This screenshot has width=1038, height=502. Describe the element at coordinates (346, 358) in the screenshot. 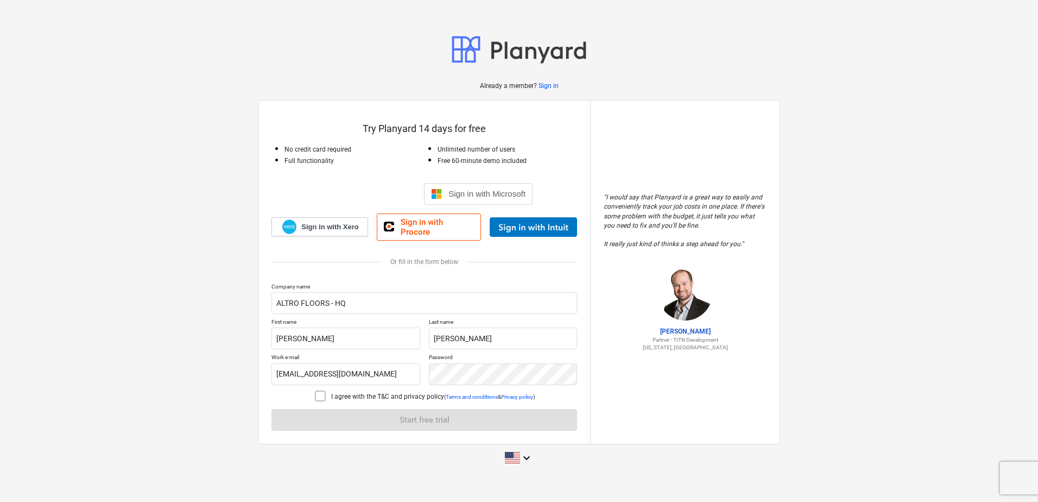

I see `p: Work e-mail` at that location.